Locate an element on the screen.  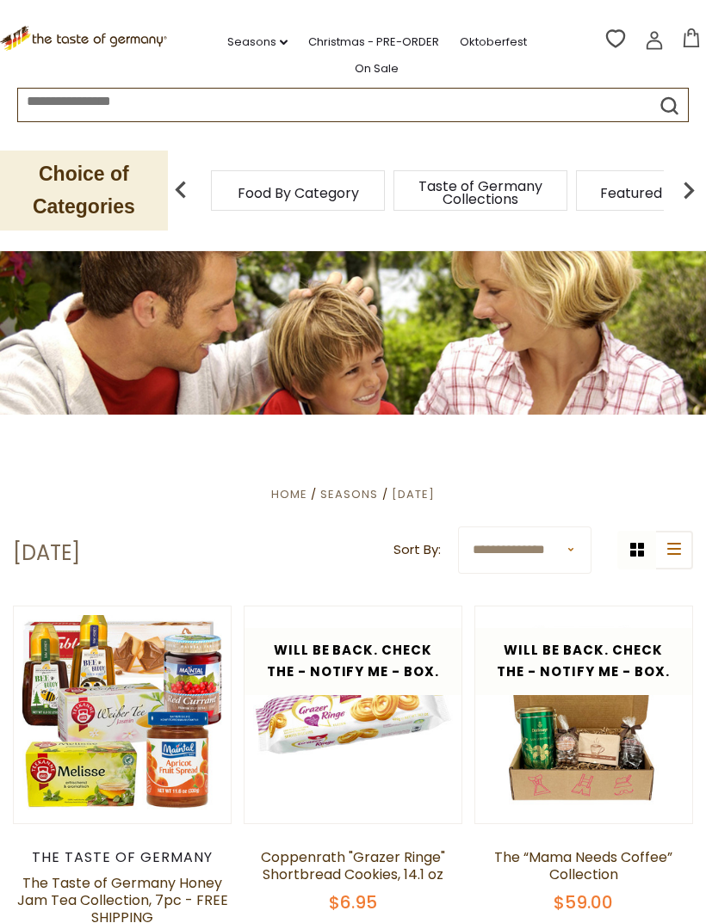
span: Seasons is located at coordinates (348, 494).